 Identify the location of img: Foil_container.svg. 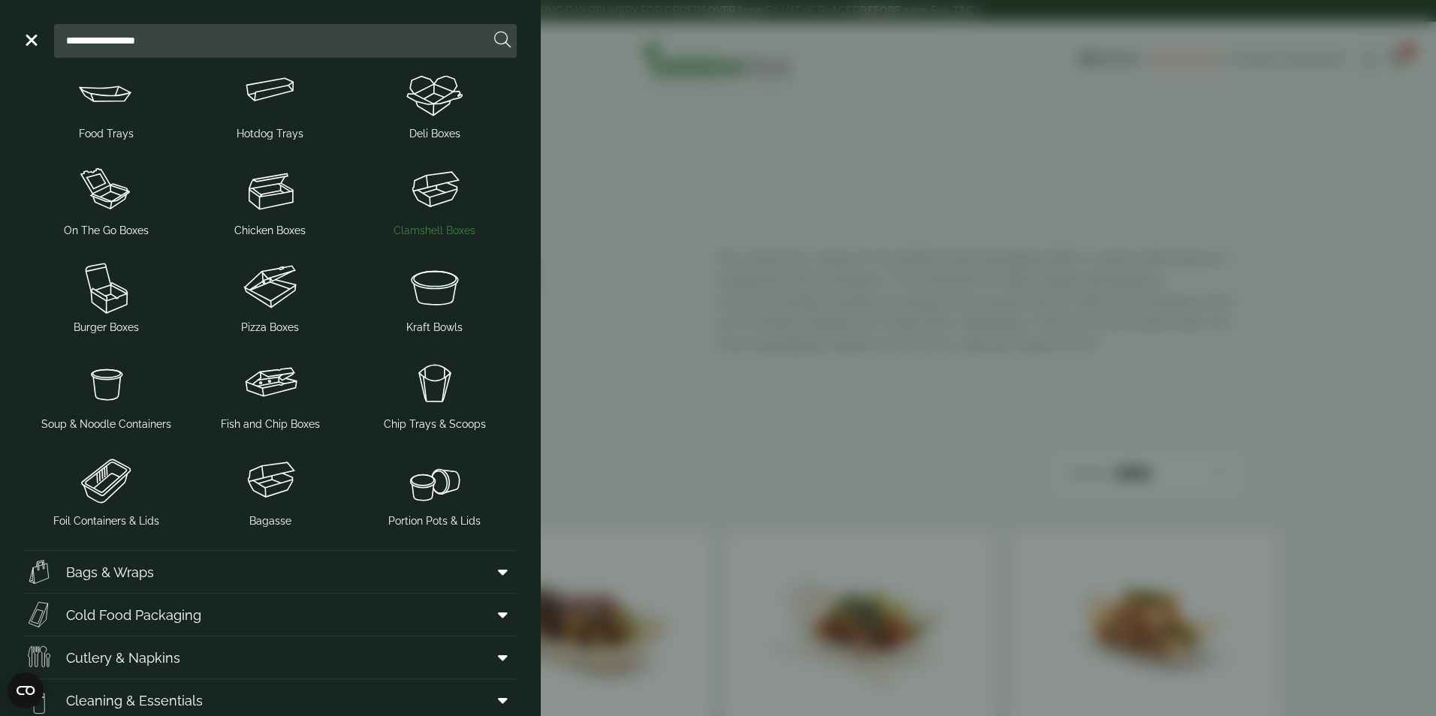
(106, 481).